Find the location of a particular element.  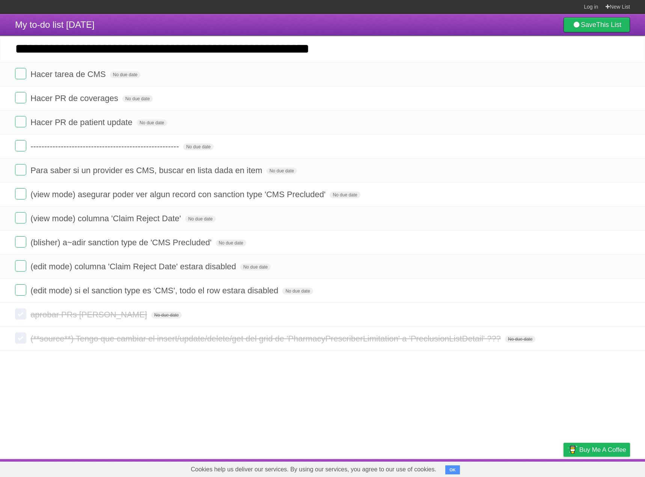

span: (view mode) asegurar poder ver algun record con sanction type 'CMS Precluded' is located at coordinates (179, 194).